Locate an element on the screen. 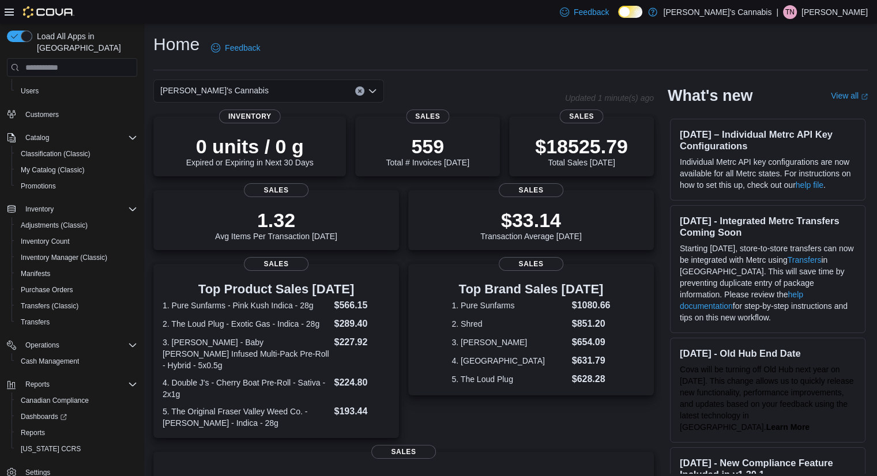  span: Inventory is located at coordinates (79, 209).